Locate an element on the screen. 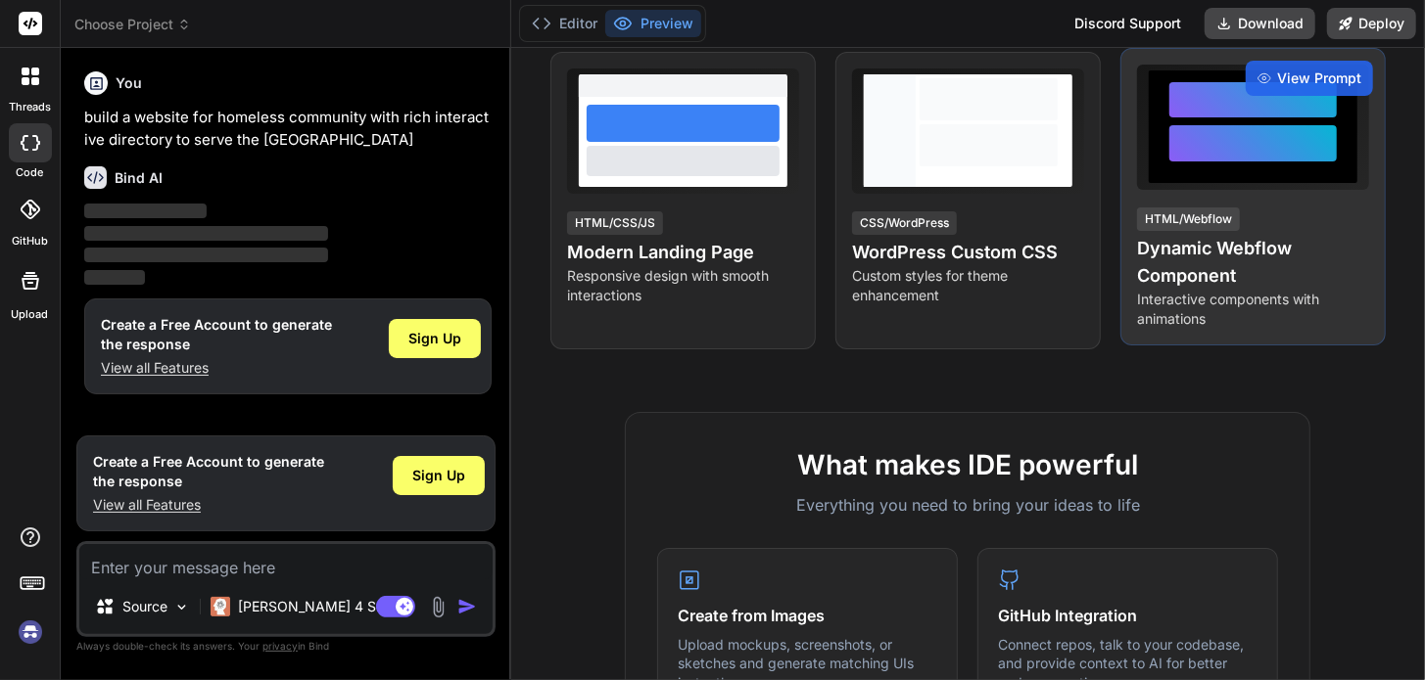 The width and height of the screenshot is (1425, 680). div: HTML/CSS/JS is located at coordinates (615, 223).